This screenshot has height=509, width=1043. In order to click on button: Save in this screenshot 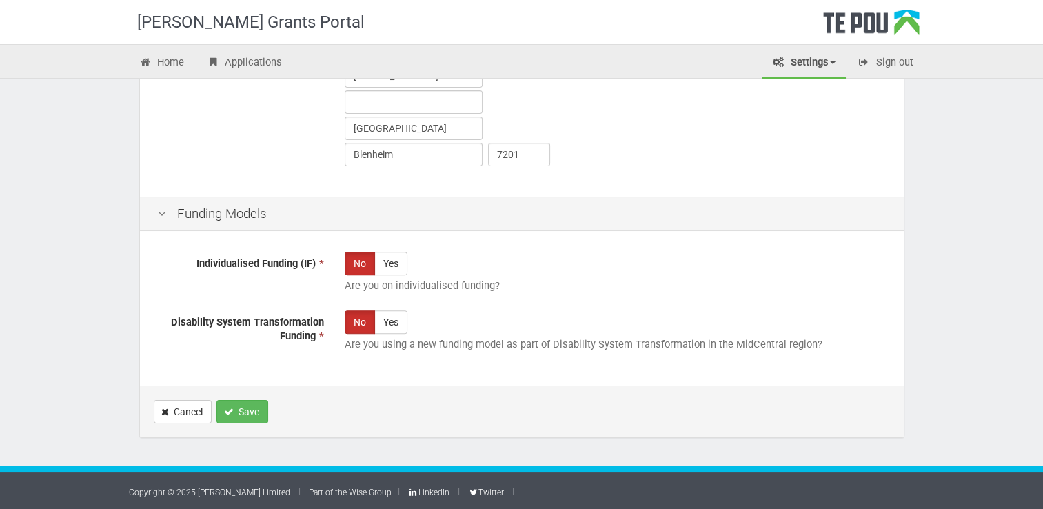, I will do `click(242, 412)`.